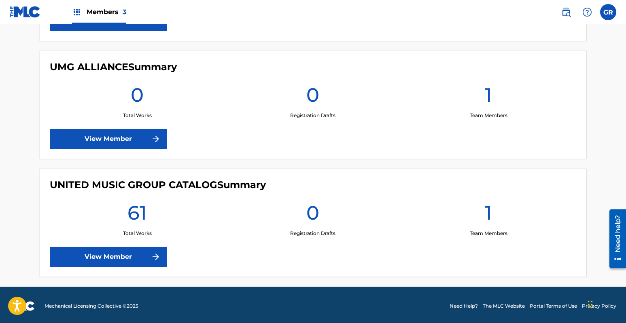  I want to click on span: Members, so click(106, 12).